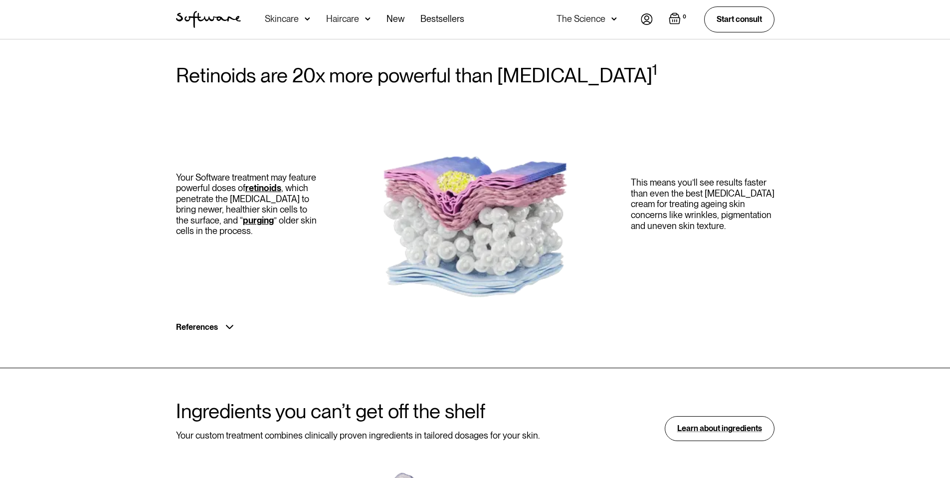 The width and height of the screenshot is (950, 478). I want to click on p: Your custom treatment combines clinically proven ingredients in tailored dosages for your skin., so click(358, 435).